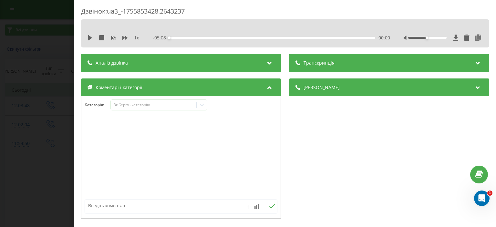 The image size is (496, 227). What do you see at coordinates (161, 38) in the screenshot?
I see `span: - 05:08` at bounding box center [161, 38].